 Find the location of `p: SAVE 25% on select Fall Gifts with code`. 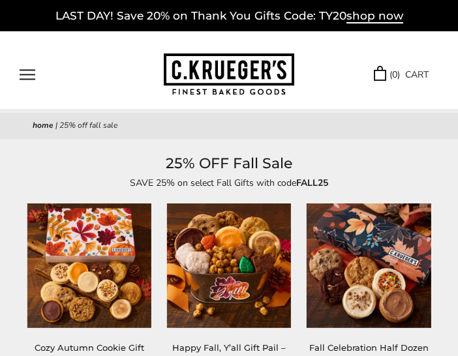

p: SAVE 25% on select Fall Gifts with code is located at coordinates (229, 183).